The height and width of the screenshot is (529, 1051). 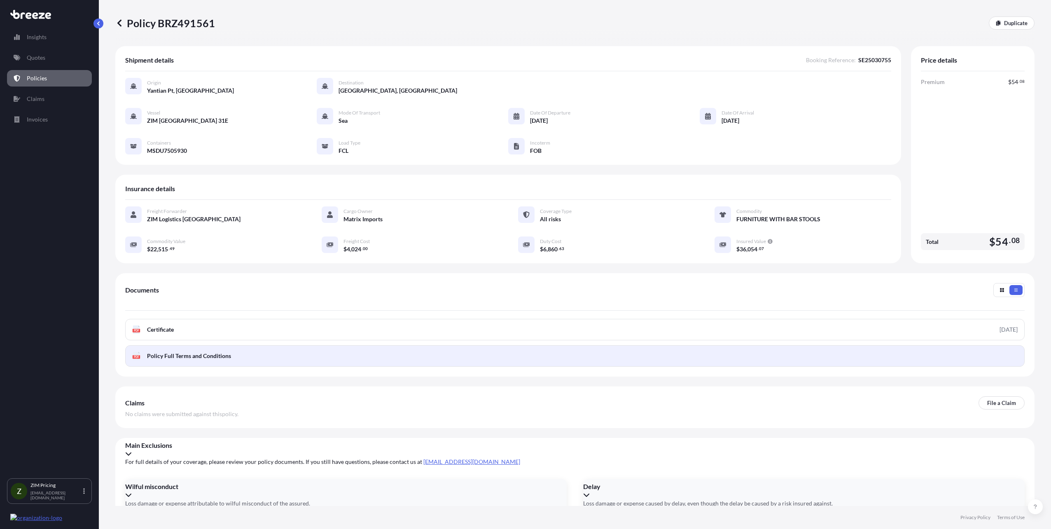 I want to click on span: 6, so click(x=545, y=249).